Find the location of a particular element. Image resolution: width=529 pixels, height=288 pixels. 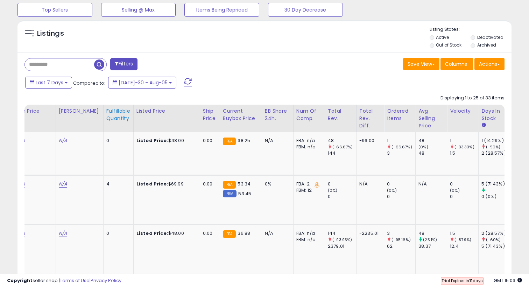

div: Current Buybox Price is located at coordinates (241, 115).